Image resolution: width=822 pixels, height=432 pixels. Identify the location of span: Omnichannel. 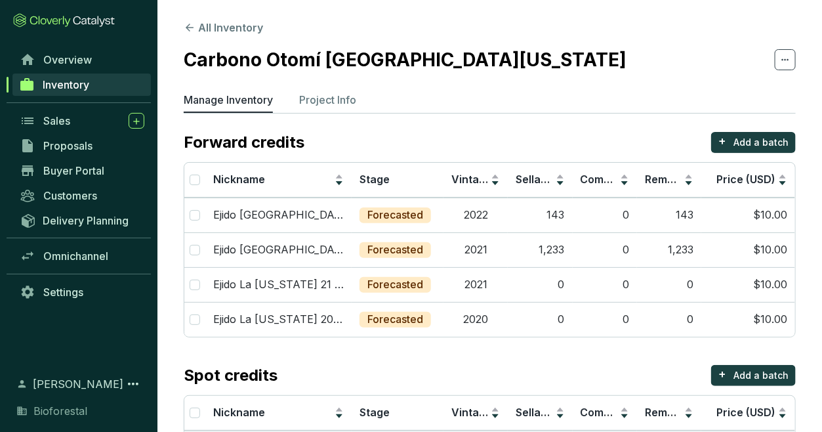
(75, 256).